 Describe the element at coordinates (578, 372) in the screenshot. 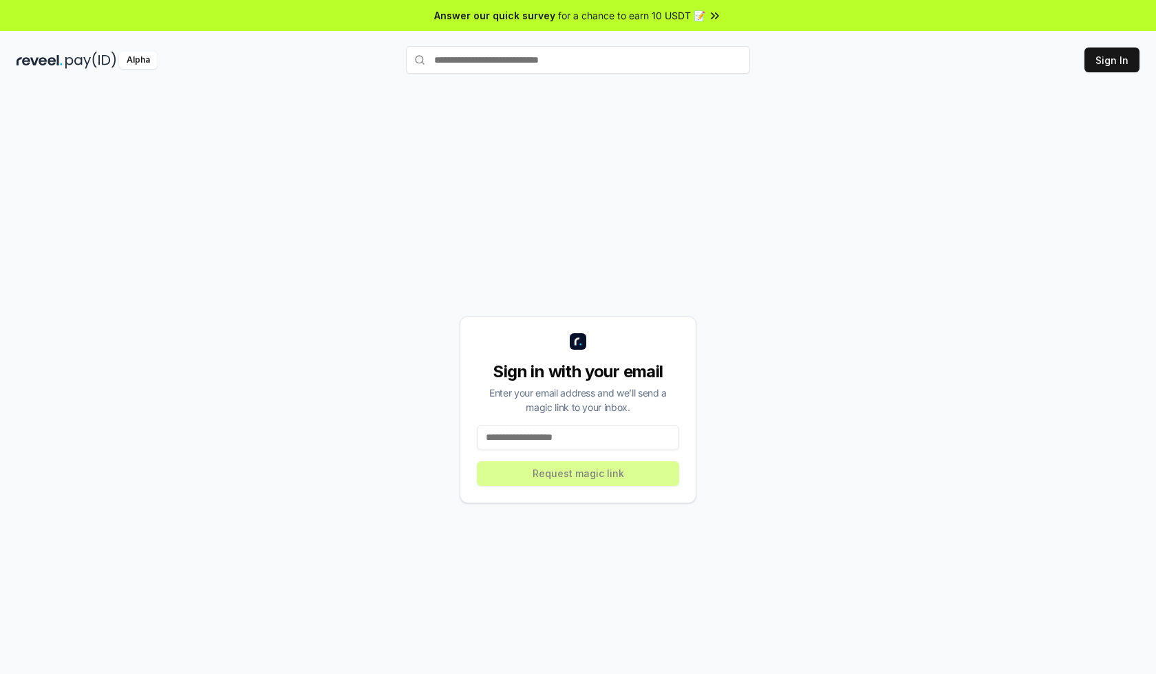

I see `div: Sign in with your email` at that location.